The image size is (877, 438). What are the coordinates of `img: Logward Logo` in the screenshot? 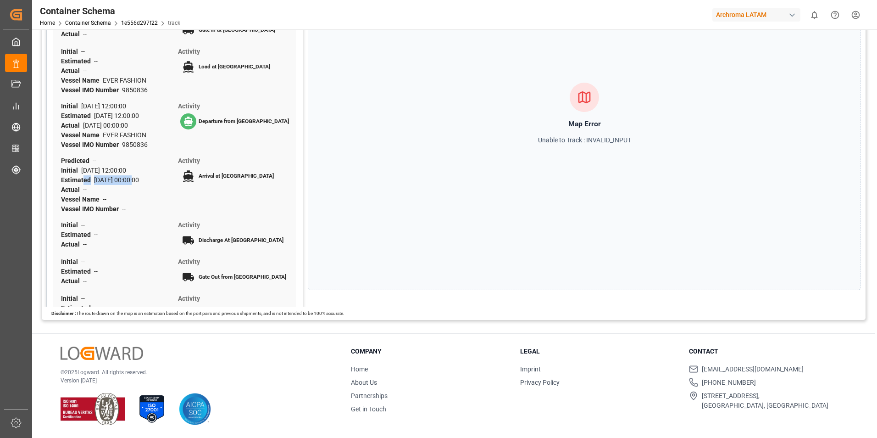 It's located at (102, 353).